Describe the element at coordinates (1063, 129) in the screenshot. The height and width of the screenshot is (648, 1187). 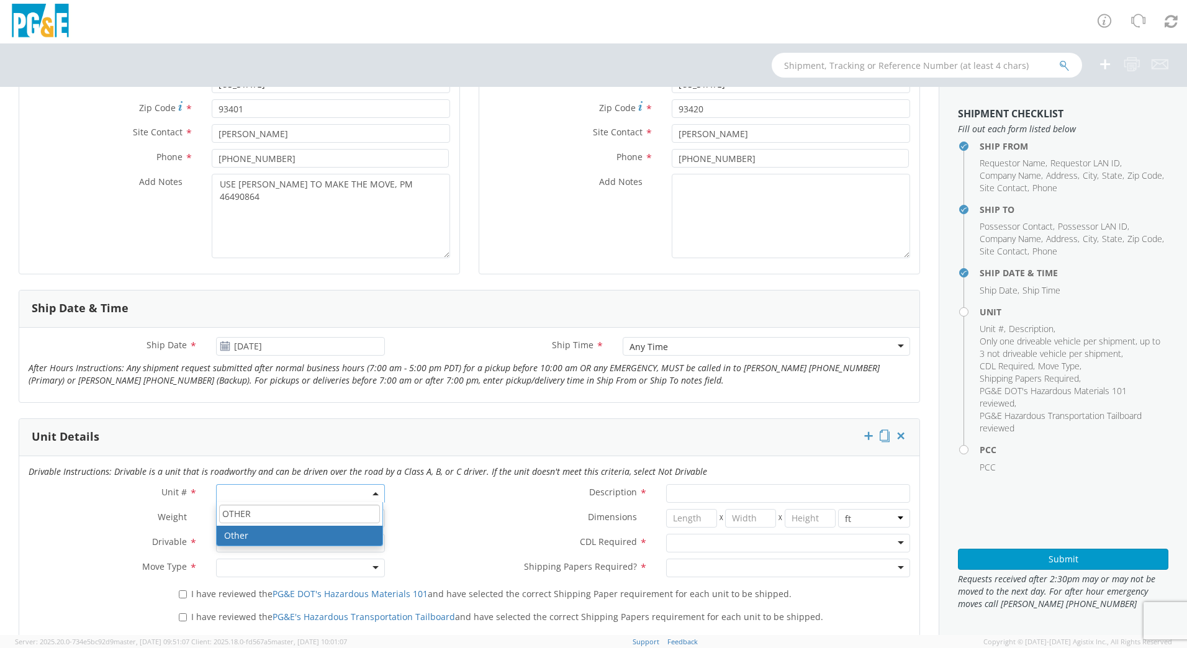
I see `span: Fill out each form listed below` at that location.